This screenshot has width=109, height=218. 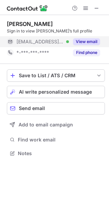 What do you see at coordinates (56, 92) in the screenshot?
I see `button: AI write personalized message` at bounding box center [56, 92].